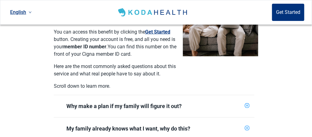 The image size is (312, 137). Describe the element at coordinates (154, 106) in the screenshot. I see `div: Why make a plan if my family will figure it out?` at that location.